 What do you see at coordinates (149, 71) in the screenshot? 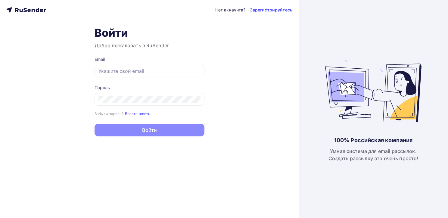
I see `input: Укажите свой email` at bounding box center [149, 71].